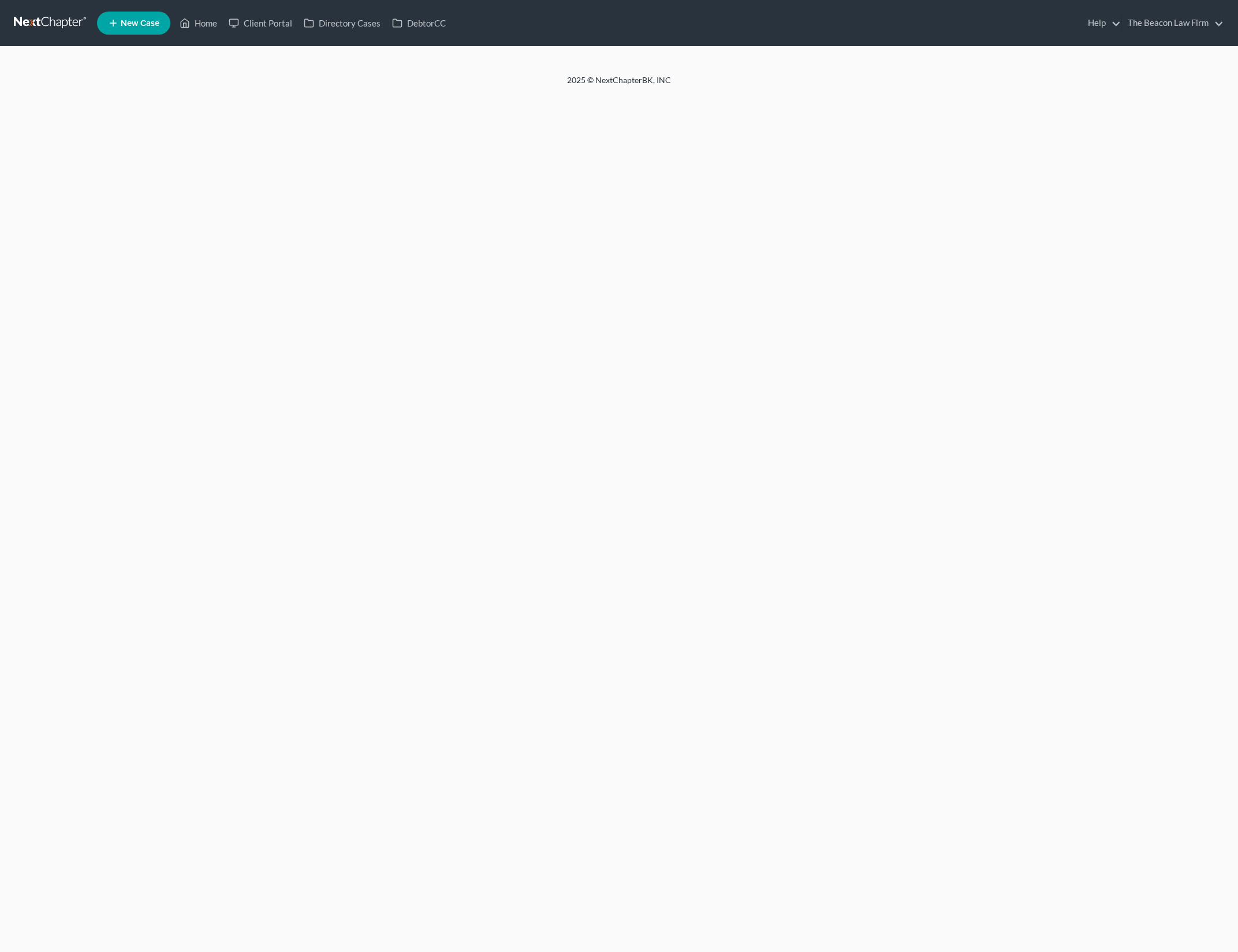 This screenshot has height=952, width=1238. I want to click on a: Help, so click(1101, 23).